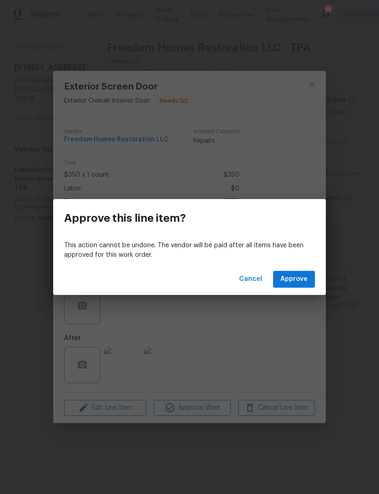 Image resolution: width=379 pixels, height=494 pixels. Describe the element at coordinates (189, 250) in the screenshot. I see `p: This action cannot be undone. The vendor will be paid after all items have been approved for this...` at that location.